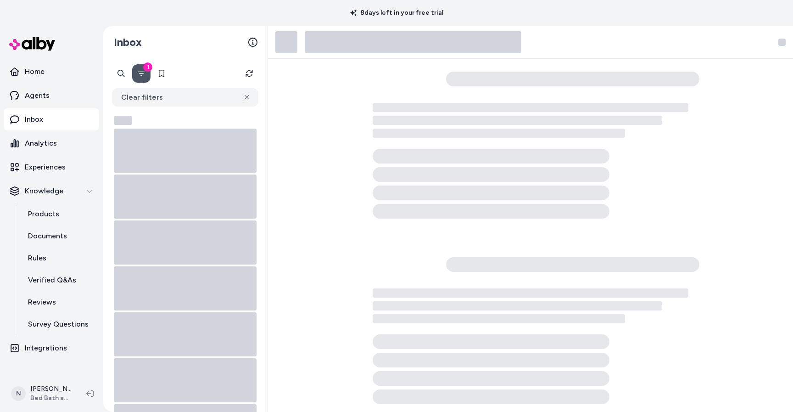 This screenshot has height=412, width=793. Describe the element at coordinates (397, 13) in the screenshot. I see `p: 8 days left in your free trial` at that location.